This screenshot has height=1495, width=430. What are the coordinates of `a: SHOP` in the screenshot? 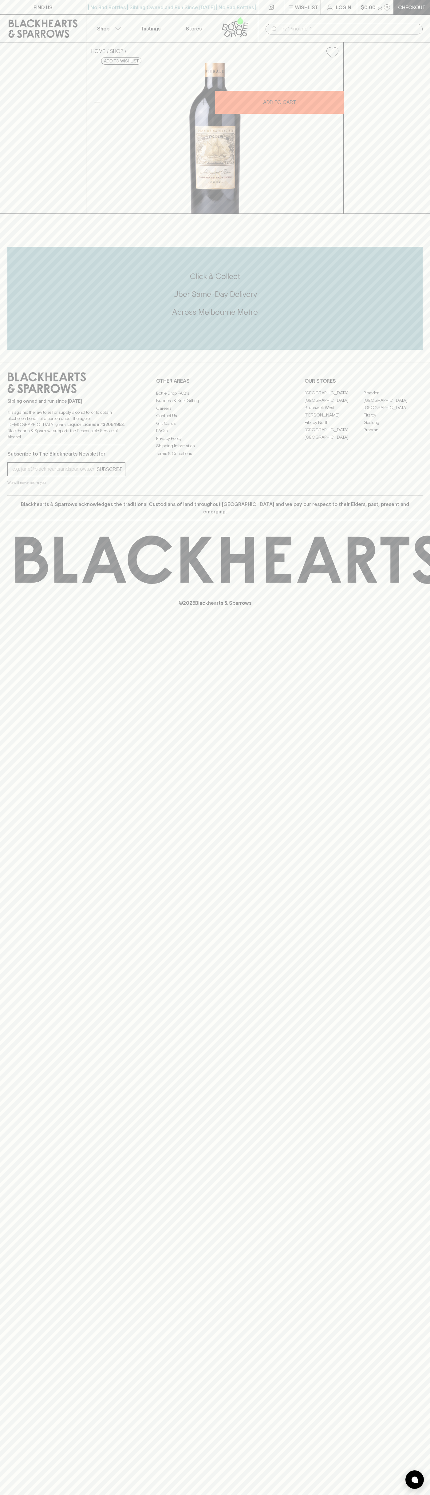 It's located at (117, 51).